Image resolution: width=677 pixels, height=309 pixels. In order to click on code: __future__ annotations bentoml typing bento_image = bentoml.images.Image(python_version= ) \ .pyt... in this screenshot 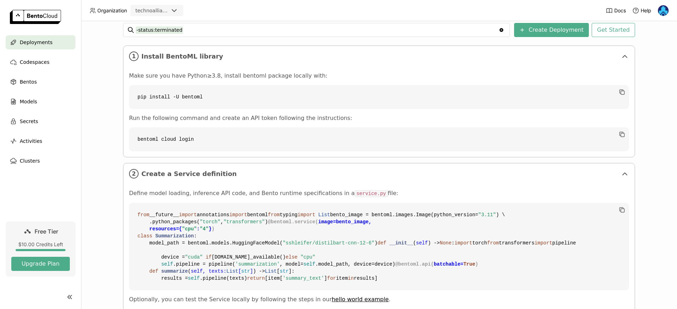, I will do `click(379, 247)`.